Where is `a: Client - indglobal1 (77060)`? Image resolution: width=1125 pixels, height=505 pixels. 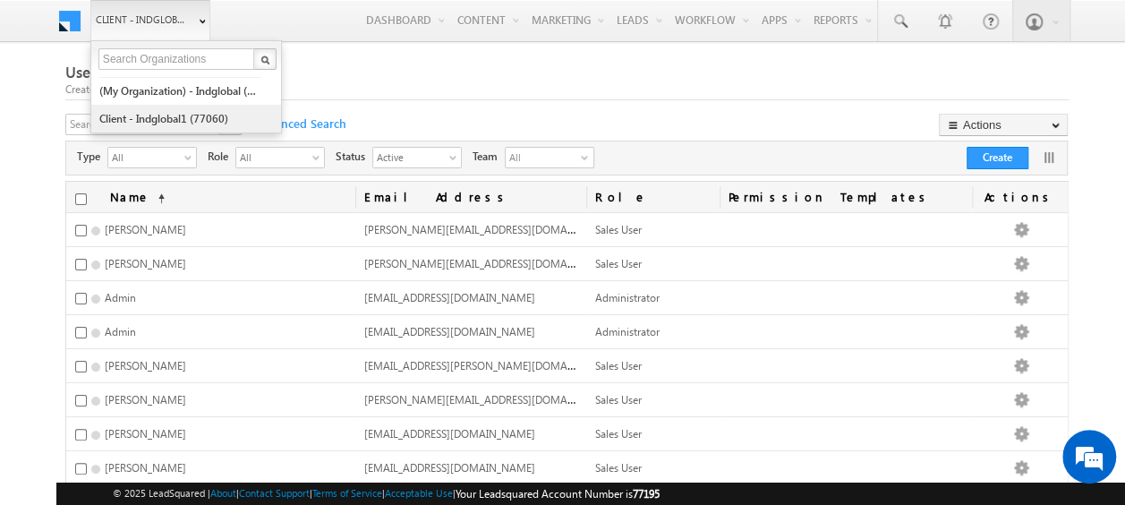 a: Client - indglobal1 (77060) is located at coordinates (180, 118).